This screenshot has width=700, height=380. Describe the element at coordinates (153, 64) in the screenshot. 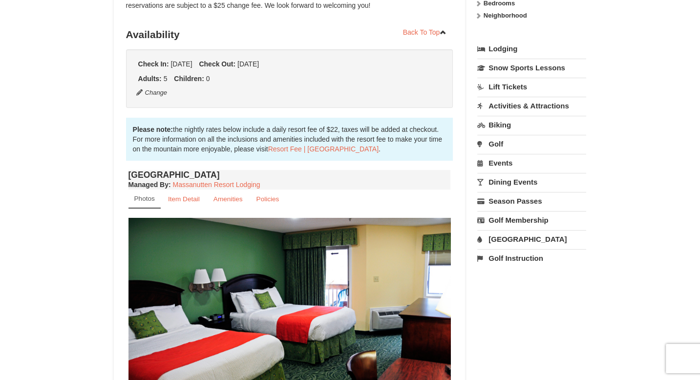

I see `strong: Check In:` at that location.